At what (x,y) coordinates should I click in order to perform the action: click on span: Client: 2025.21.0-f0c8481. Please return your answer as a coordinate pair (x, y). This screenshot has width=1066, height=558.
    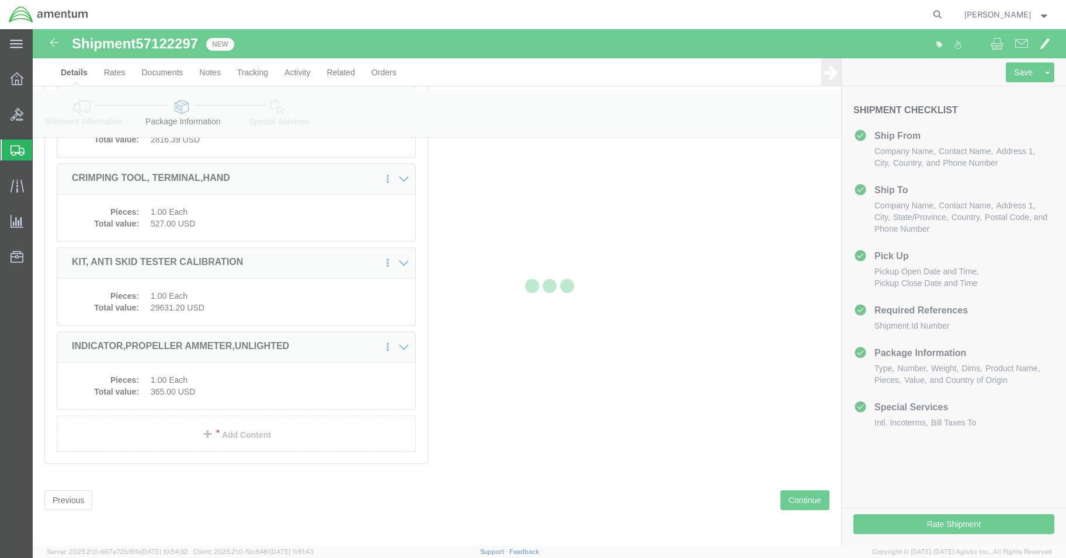
    Looking at the image, I should click on (254, 552).